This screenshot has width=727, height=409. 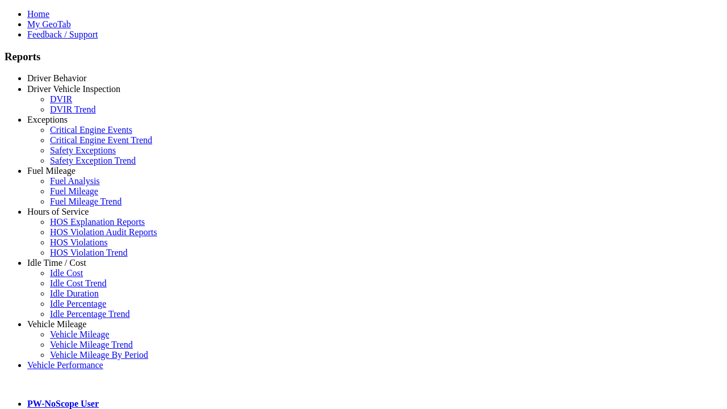 I want to click on a: Fuel Mileage Trend, so click(x=86, y=201).